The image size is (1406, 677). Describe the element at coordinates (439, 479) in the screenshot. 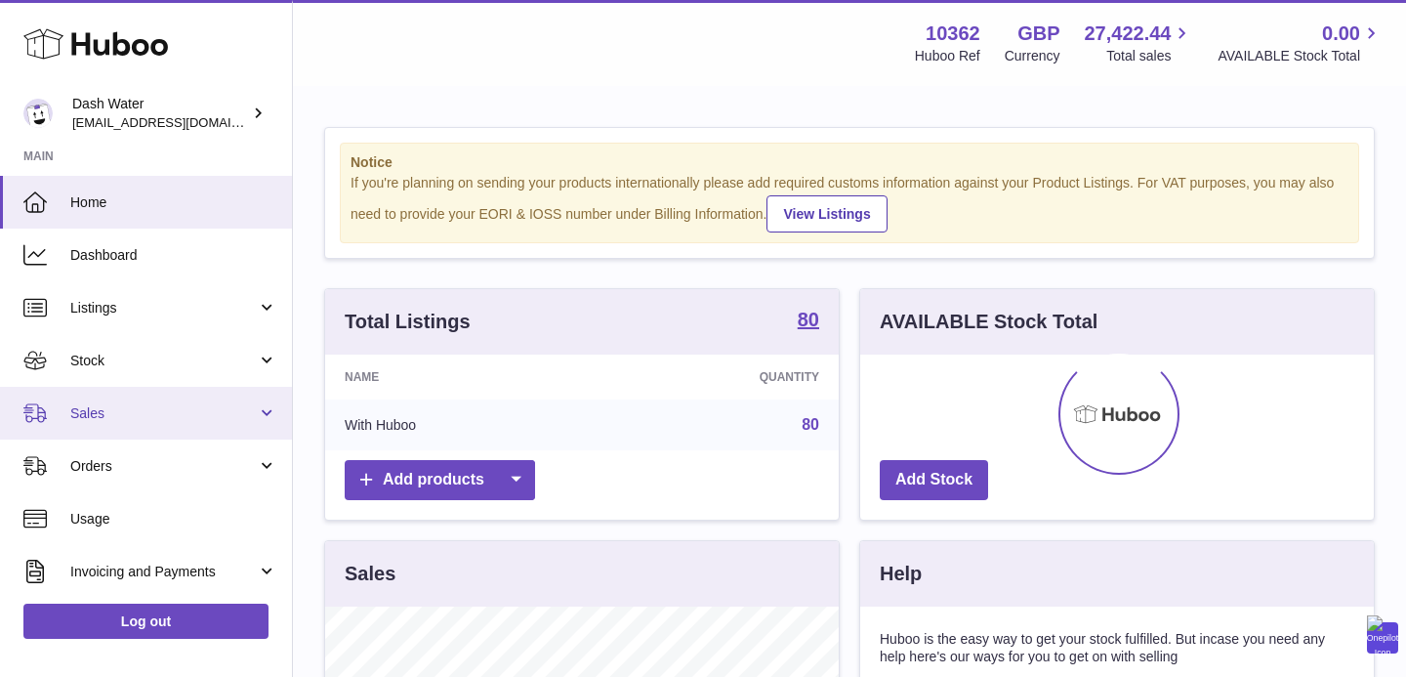

I see `a: Add products` at that location.